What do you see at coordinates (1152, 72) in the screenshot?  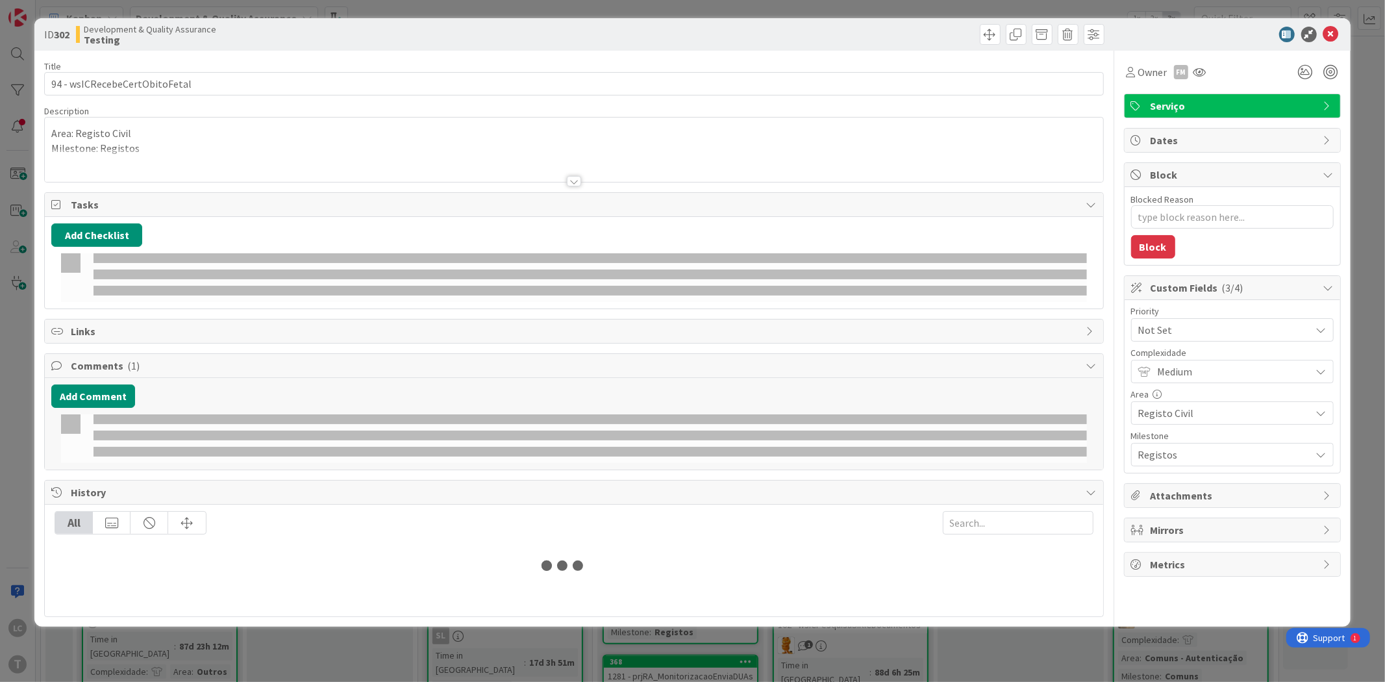 I see `span: Owner` at bounding box center [1152, 72].